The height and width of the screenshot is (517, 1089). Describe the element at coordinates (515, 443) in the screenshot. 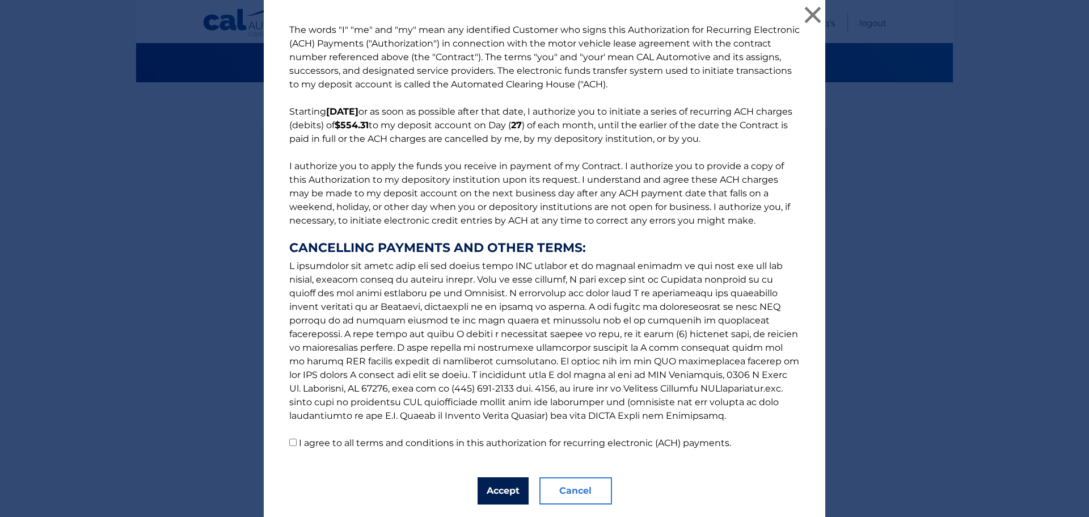

I see `label: I agree to all terms and conditions in this authorization for recurring electronic (ACH) payments.` at that location.